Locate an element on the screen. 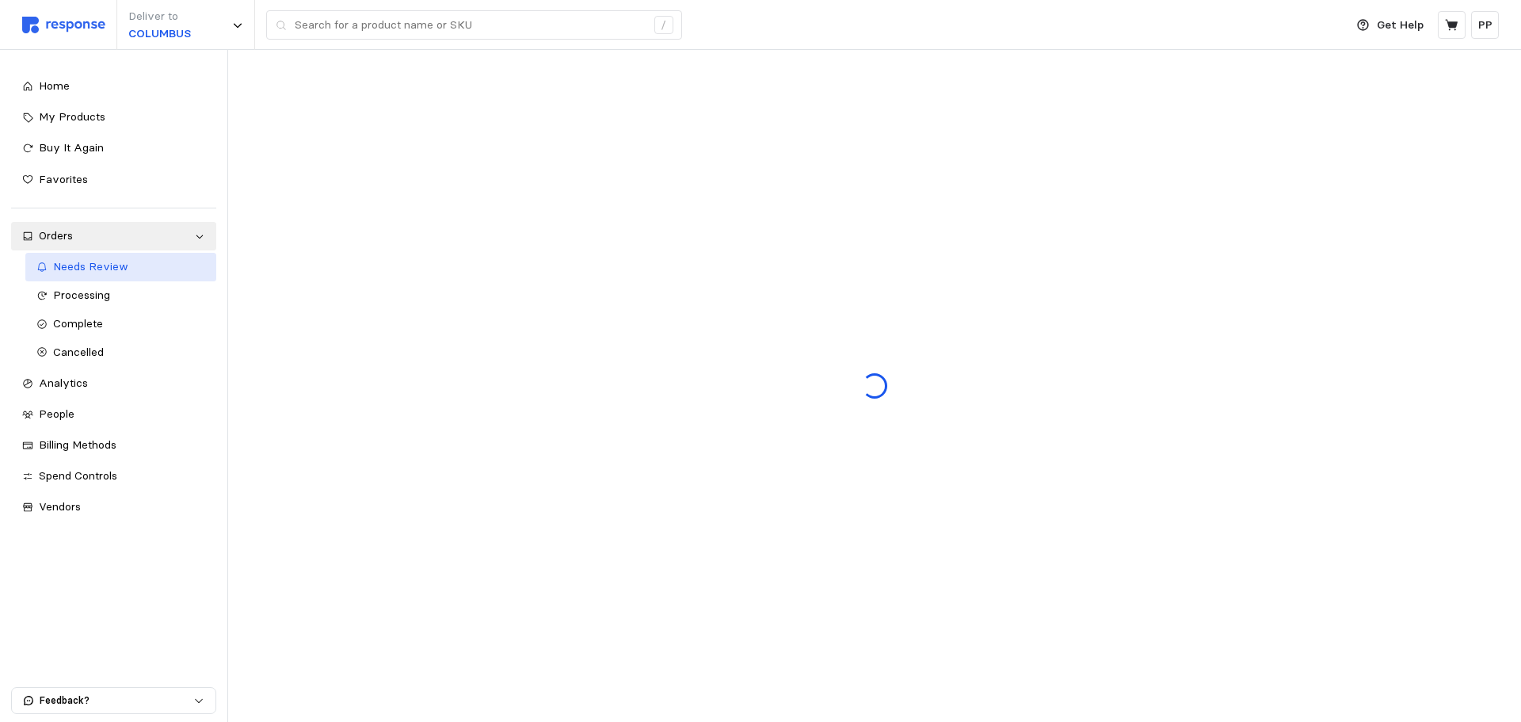 The image size is (1521, 722). p: Get Help is located at coordinates (1400, 25).